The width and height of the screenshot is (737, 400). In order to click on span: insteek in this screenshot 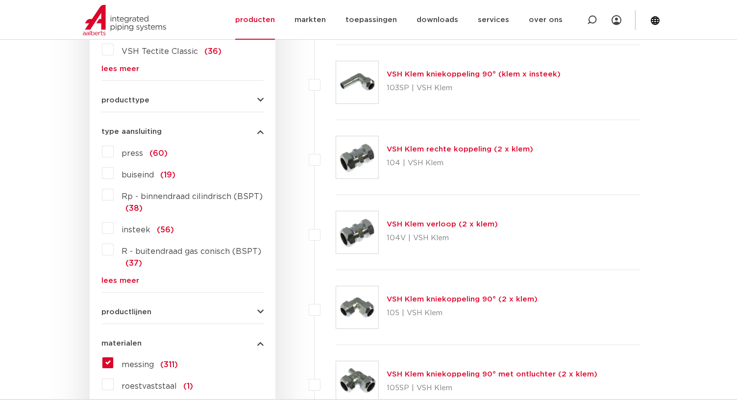, I will do `click(136, 230)`.